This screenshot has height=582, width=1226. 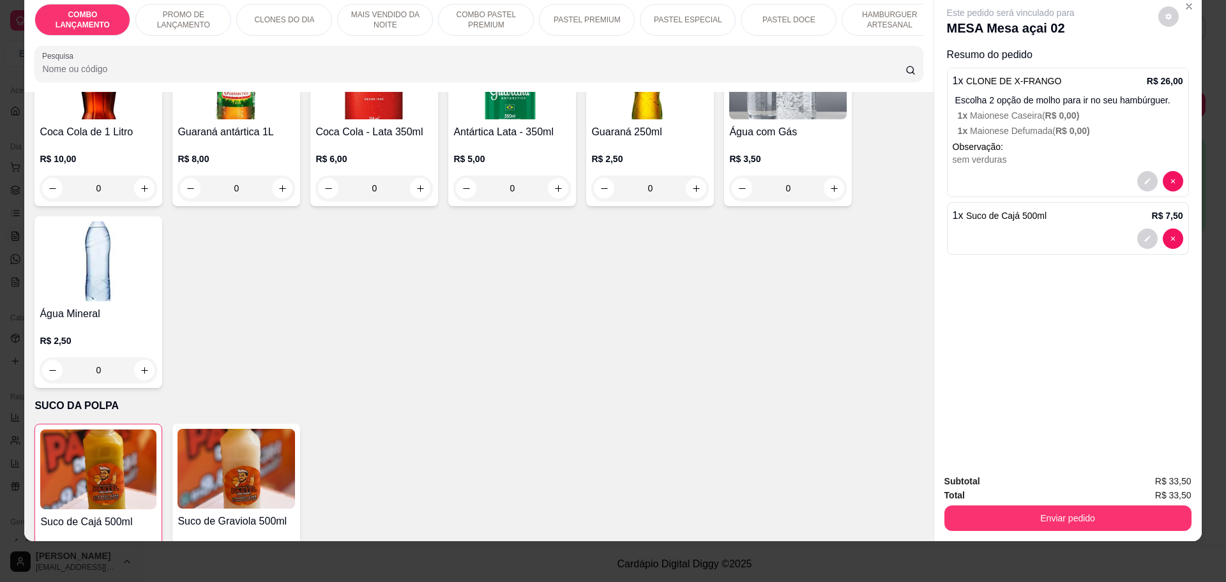 I want to click on p: MAIS VENDIDO DA NOITE, so click(x=385, y=20).